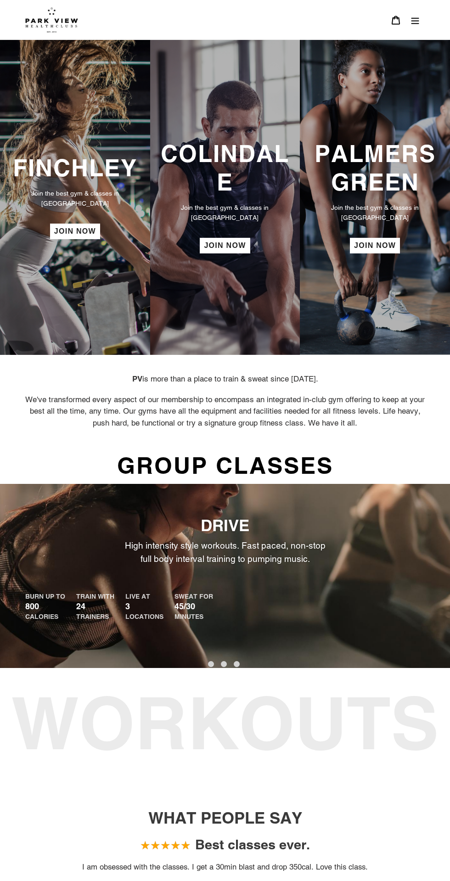  Describe the element at coordinates (51, 20) in the screenshot. I see `img: Park view health clubs is a gym near you.` at that location.